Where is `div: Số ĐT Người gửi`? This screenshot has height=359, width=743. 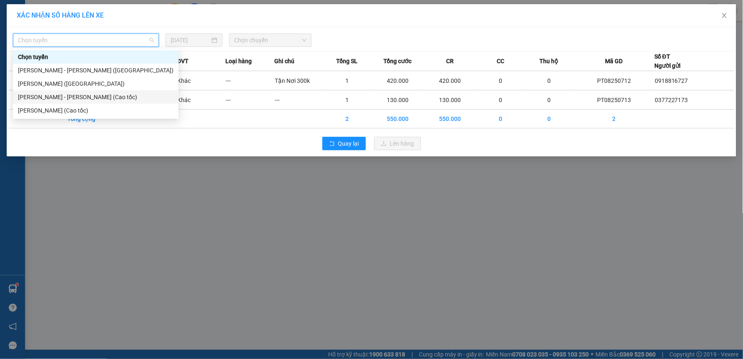
div: Số ĐT Người gửi is located at coordinates (668, 61).